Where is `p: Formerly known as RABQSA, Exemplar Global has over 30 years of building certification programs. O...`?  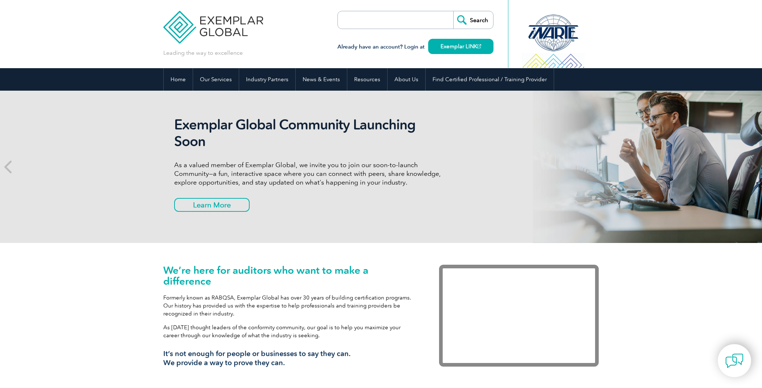 p: Formerly known as RABQSA, Exemplar Global has over 30 years of building certification programs. O... is located at coordinates (290, 306).